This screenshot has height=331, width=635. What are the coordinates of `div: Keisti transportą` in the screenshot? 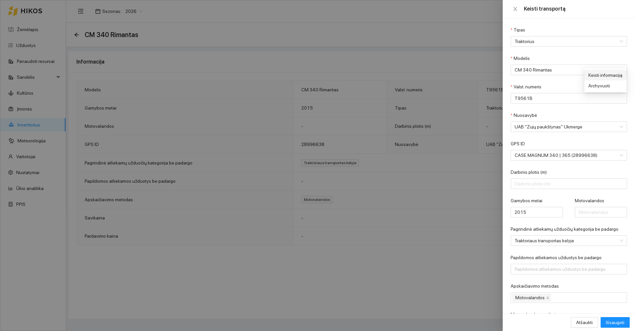 It's located at (576, 9).